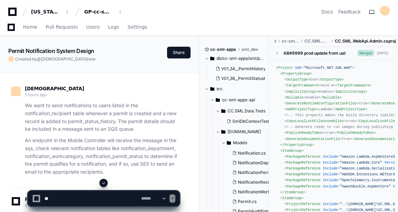  What do you see at coordinates (137, 27) in the screenshot?
I see `span: Settings` at bounding box center [137, 27].